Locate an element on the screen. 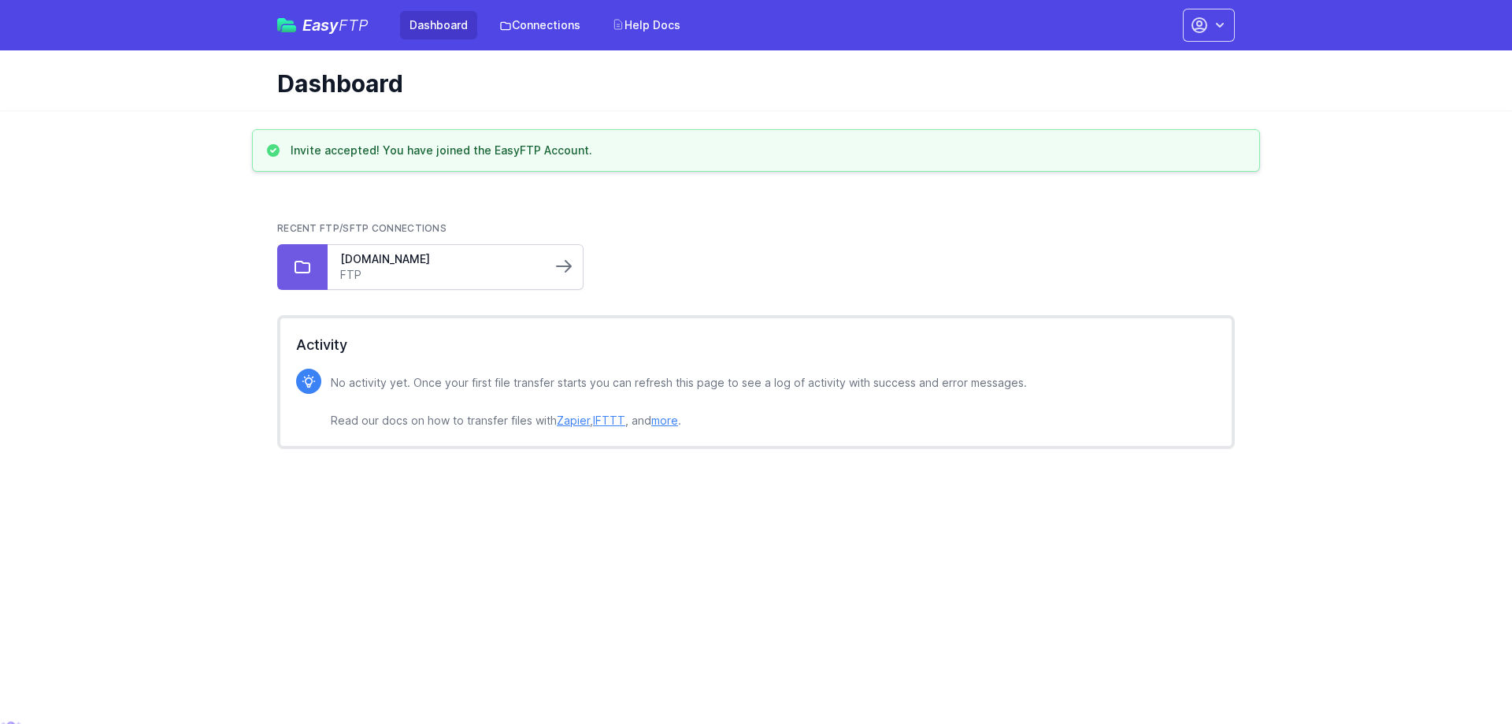 The width and height of the screenshot is (1512, 724). a: more is located at coordinates (665, 420).